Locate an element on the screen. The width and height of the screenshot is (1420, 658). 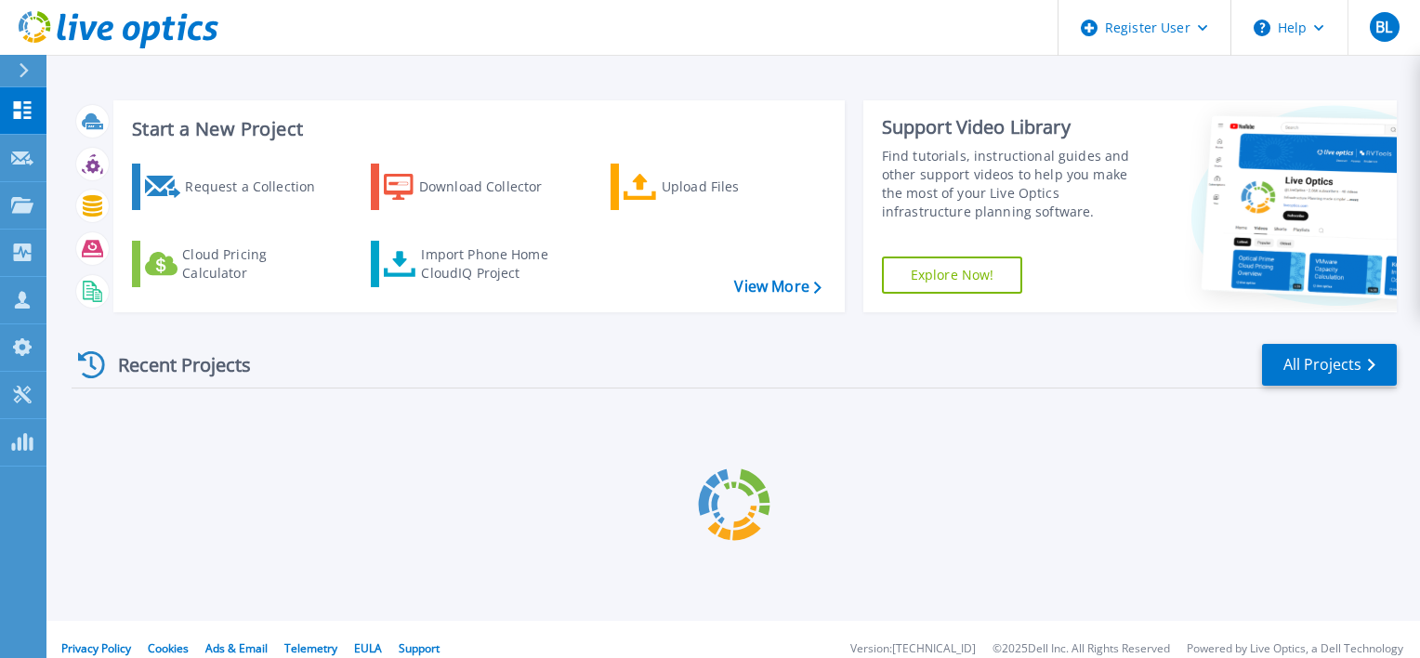
a: Ads & Email is located at coordinates (236, 648).